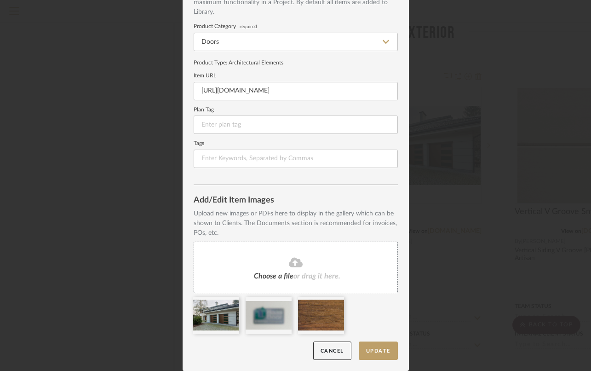 This screenshot has width=591, height=371. What do you see at coordinates (254, 63) in the screenshot?
I see `span: : Architectural Elements` at bounding box center [254, 63].